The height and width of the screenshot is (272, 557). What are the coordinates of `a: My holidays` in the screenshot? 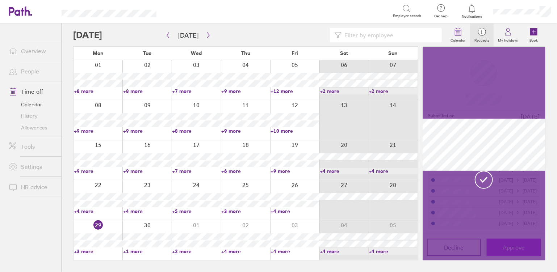 It's located at (508, 35).